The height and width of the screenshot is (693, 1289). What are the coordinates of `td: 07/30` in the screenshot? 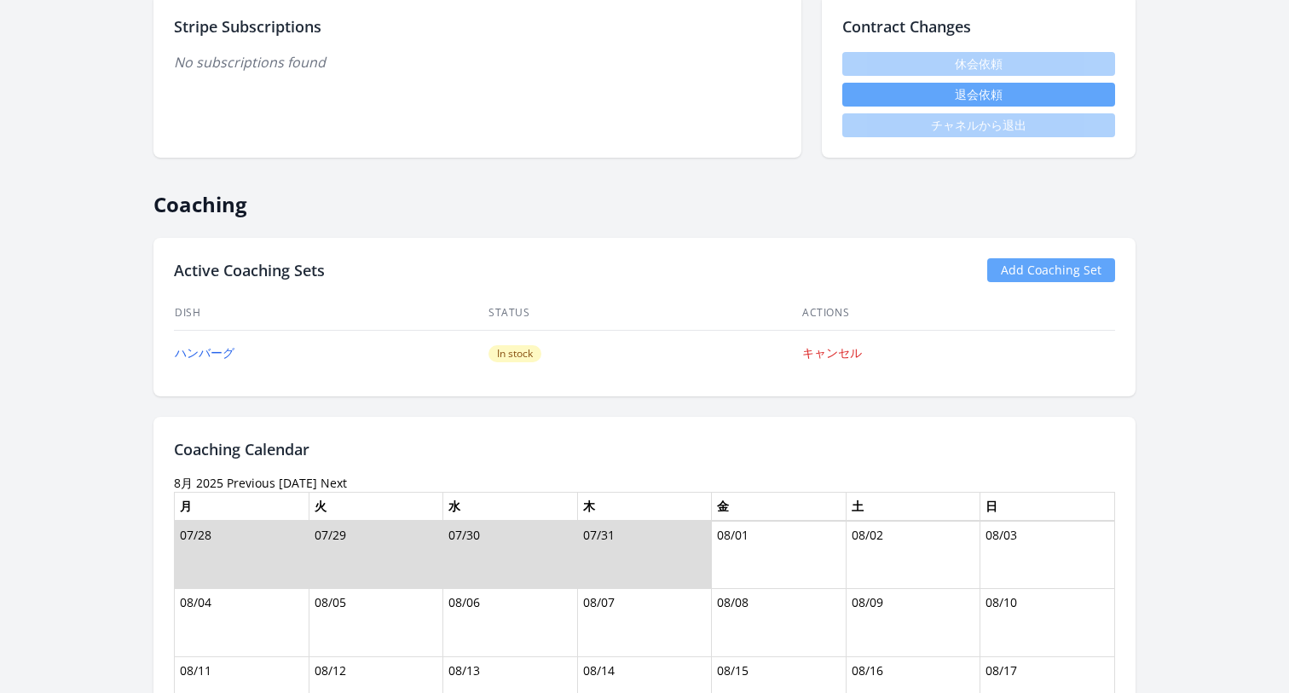 It's located at (511, 555).